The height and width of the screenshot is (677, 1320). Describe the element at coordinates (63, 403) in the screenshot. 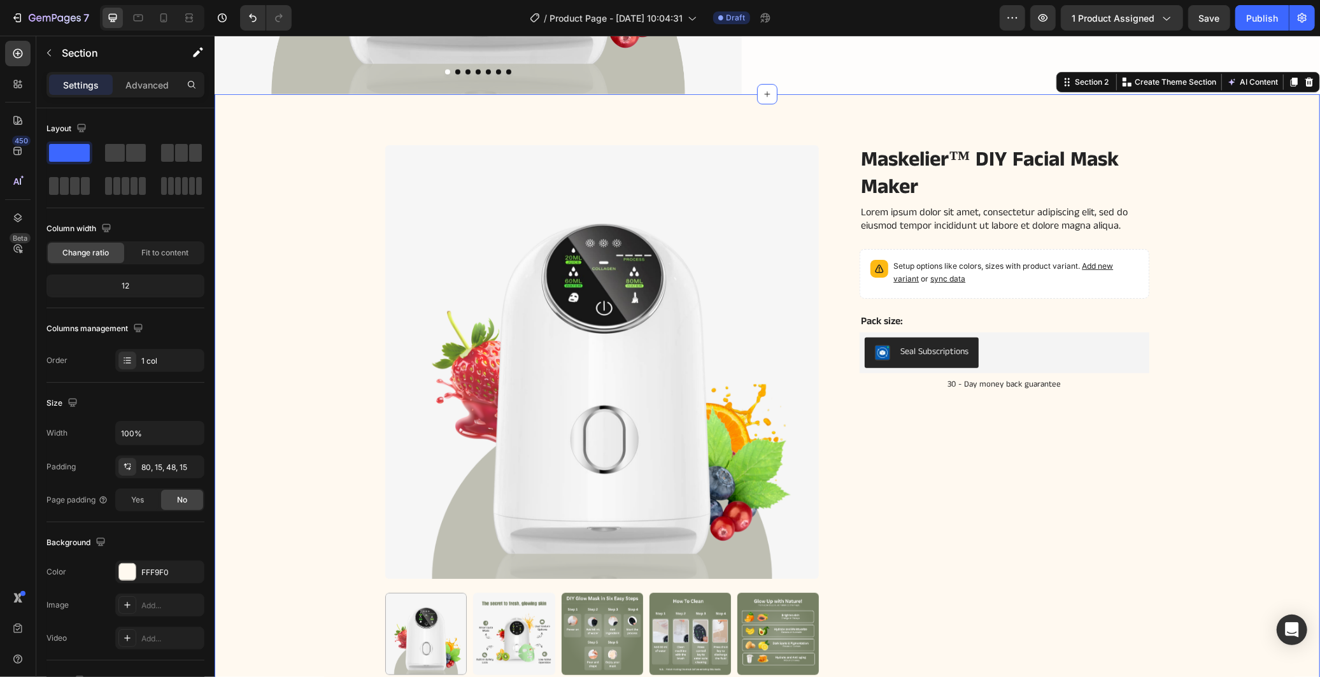

I see `div: Size` at that location.